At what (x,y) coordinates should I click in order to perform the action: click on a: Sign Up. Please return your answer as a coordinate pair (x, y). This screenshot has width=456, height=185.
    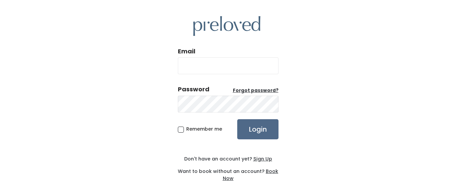
    Looking at the image, I should click on (262, 159).